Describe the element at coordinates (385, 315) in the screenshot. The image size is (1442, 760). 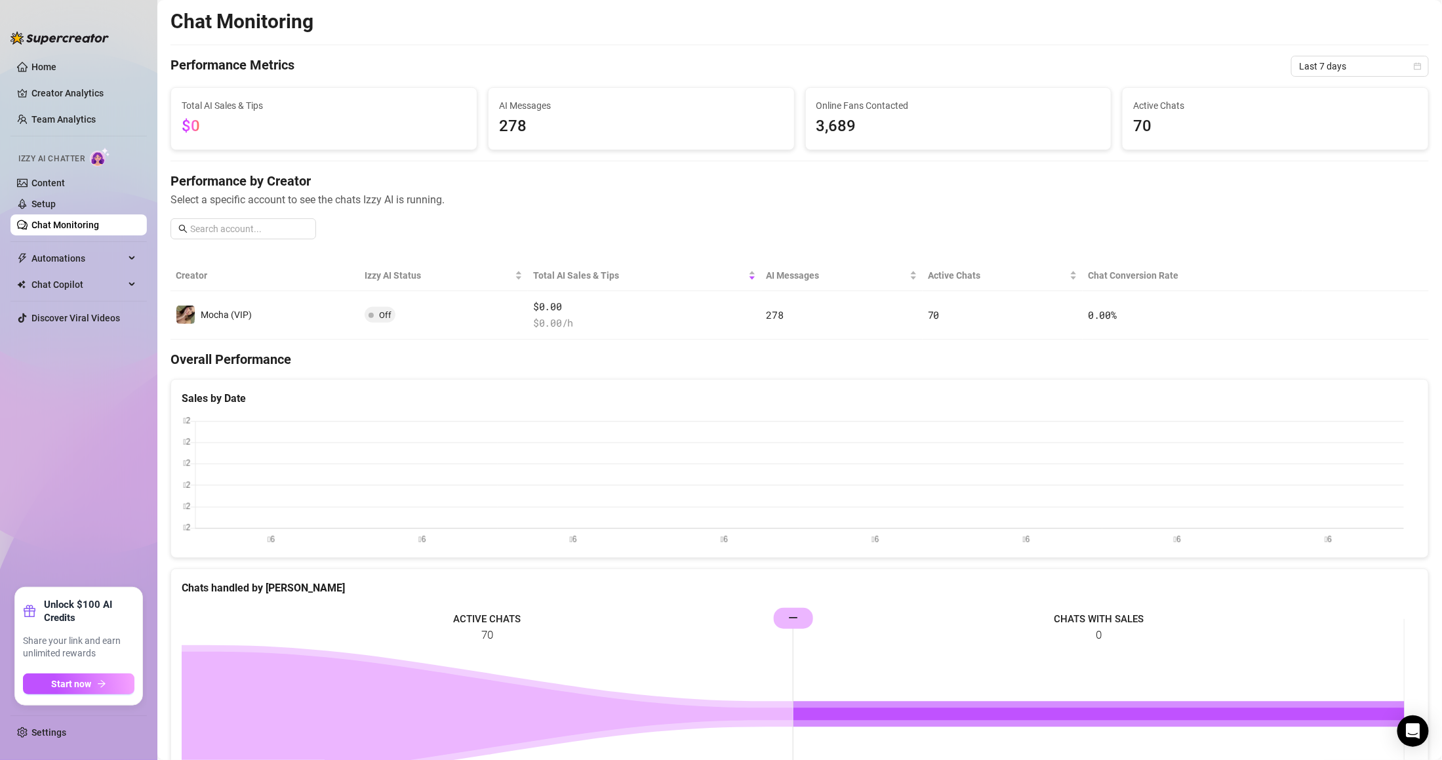
I see `span: Off` at that location.